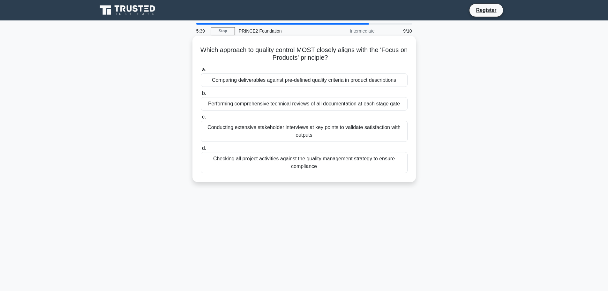 Image resolution: width=608 pixels, height=291 pixels. I want to click on div: Conducting extensive stakeholder interviews at key points to validate satisfaction with outputs, so click(304, 131).